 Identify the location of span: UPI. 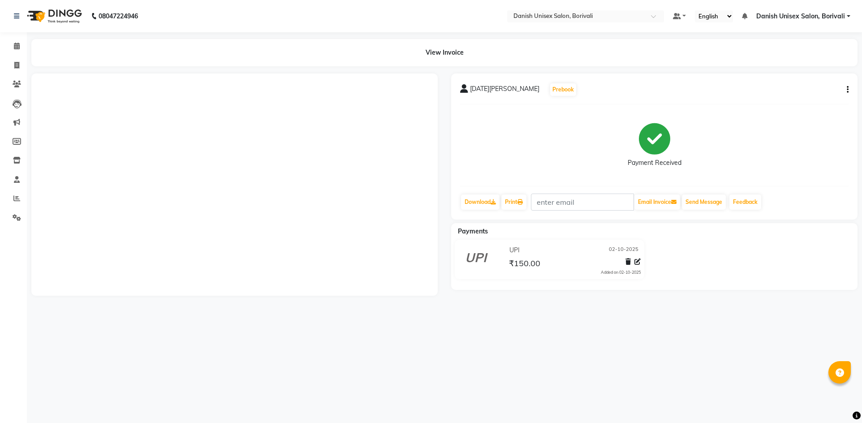
(515, 250).